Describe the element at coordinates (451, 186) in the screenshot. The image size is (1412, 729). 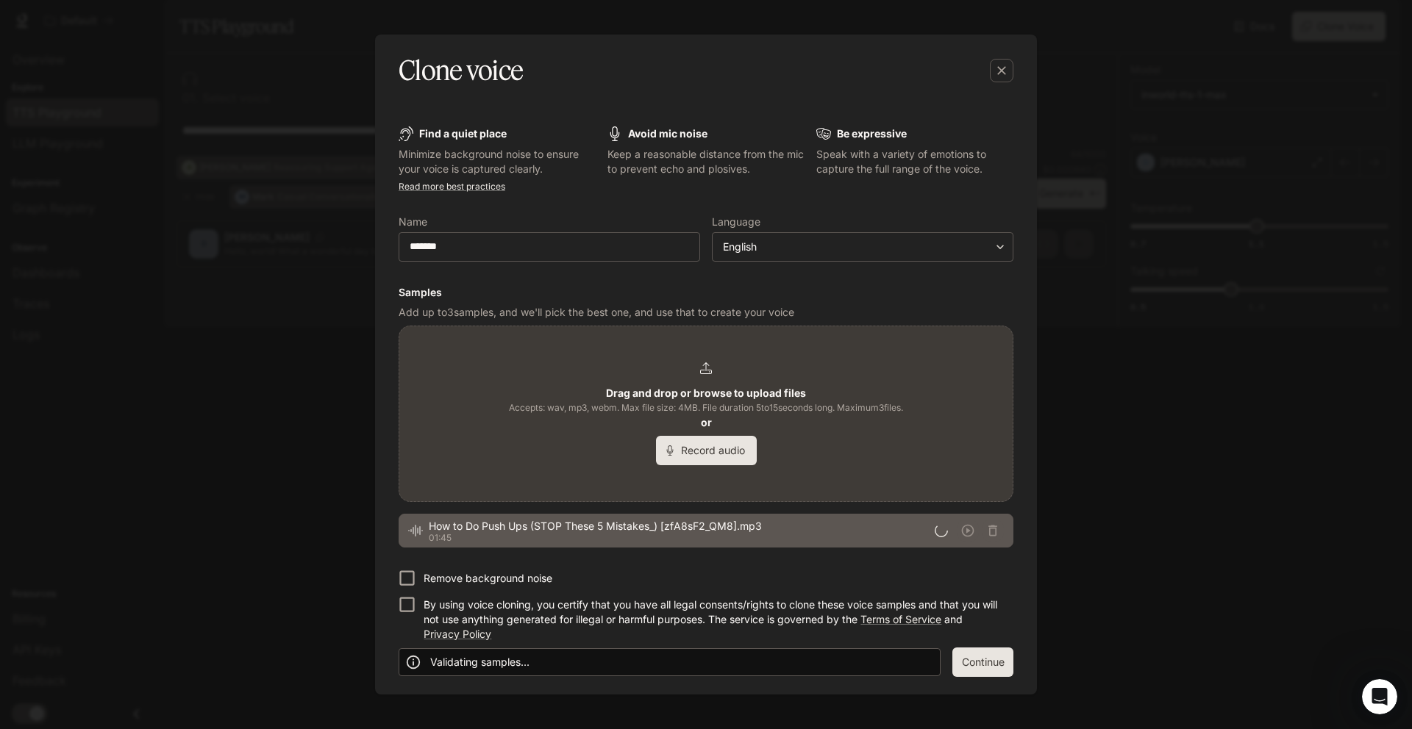
I see `a: Read more best practices` at that location.